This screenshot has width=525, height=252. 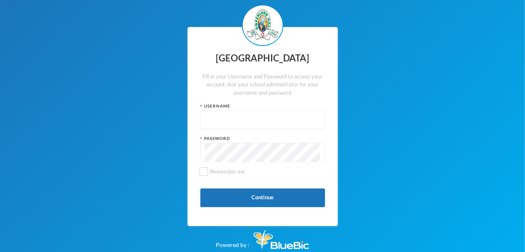 What do you see at coordinates (263, 106) in the screenshot?
I see `div: Username` at bounding box center [263, 106].